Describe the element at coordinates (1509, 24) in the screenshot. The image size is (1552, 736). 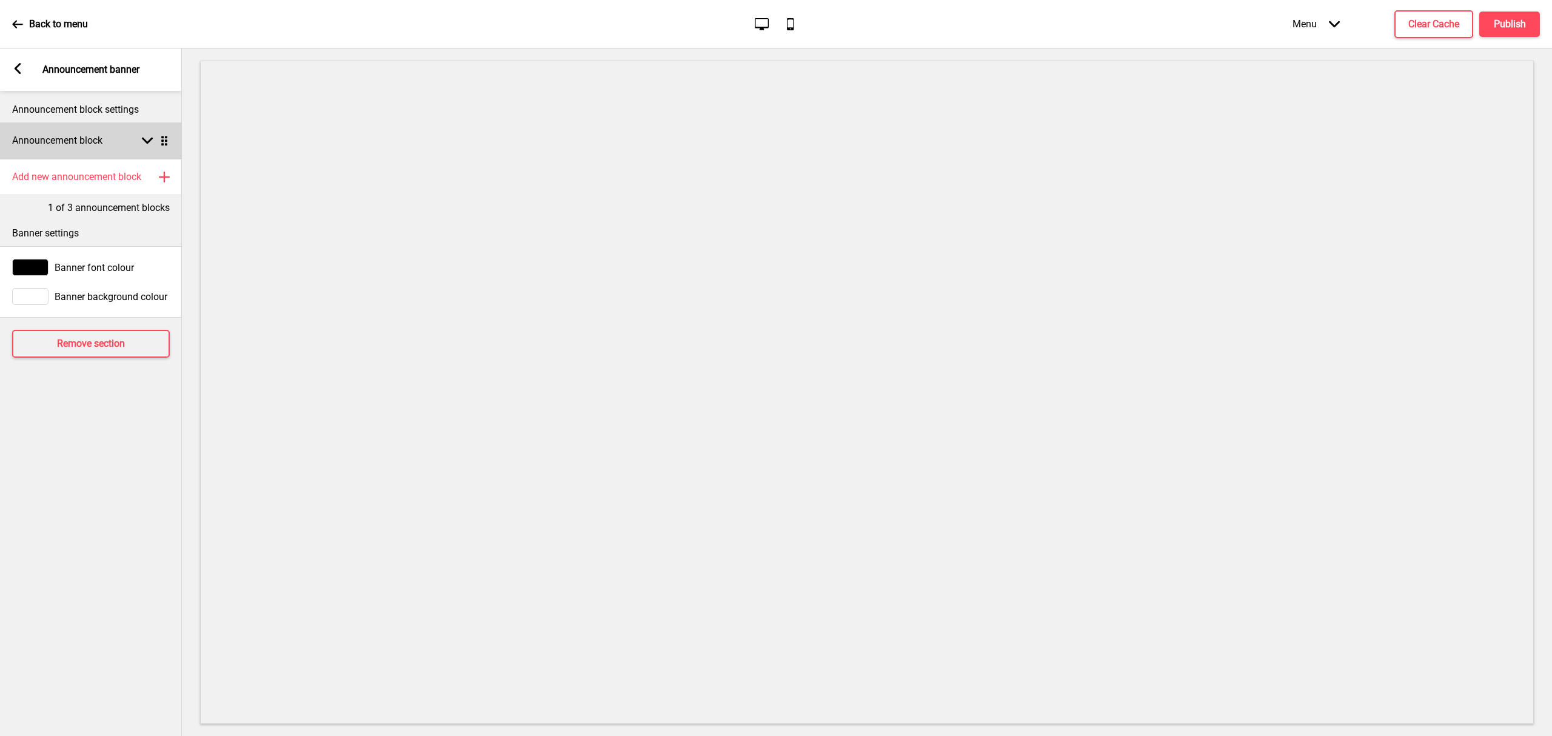
I see `button: Publish` at that location.